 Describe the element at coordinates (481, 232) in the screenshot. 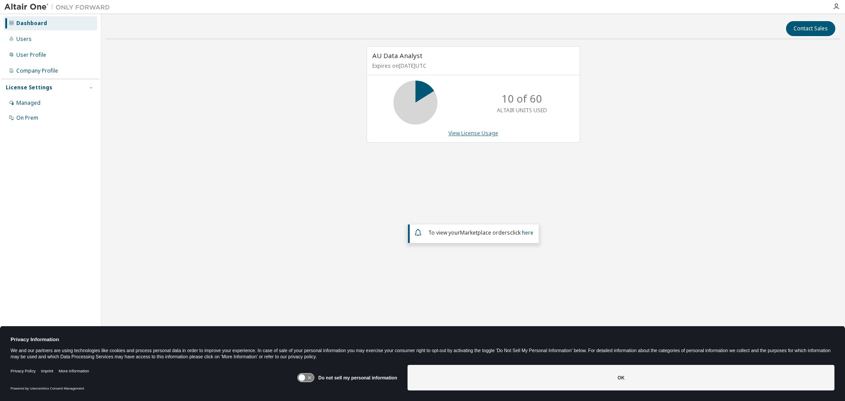

I see `span: To view your click` at that location.